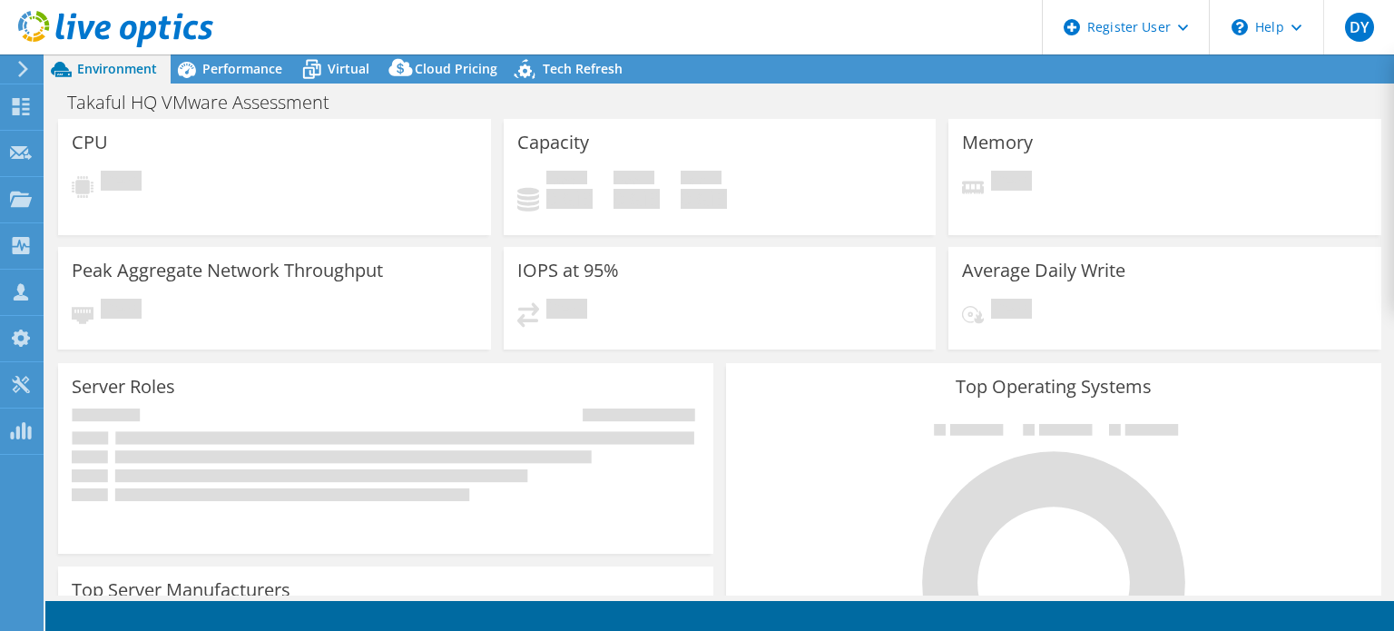 The height and width of the screenshot is (631, 1394). What do you see at coordinates (117, 68) in the screenshot?
I see `span: Environment` at bounding box center [117, 68].